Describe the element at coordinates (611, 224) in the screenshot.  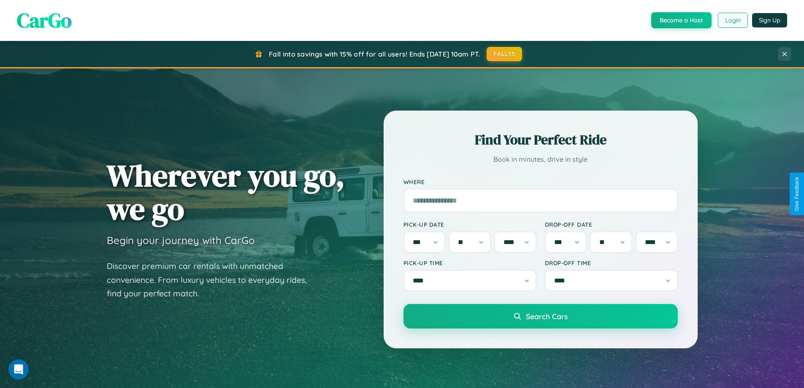
I see `label: Drop-off Date` at that location.